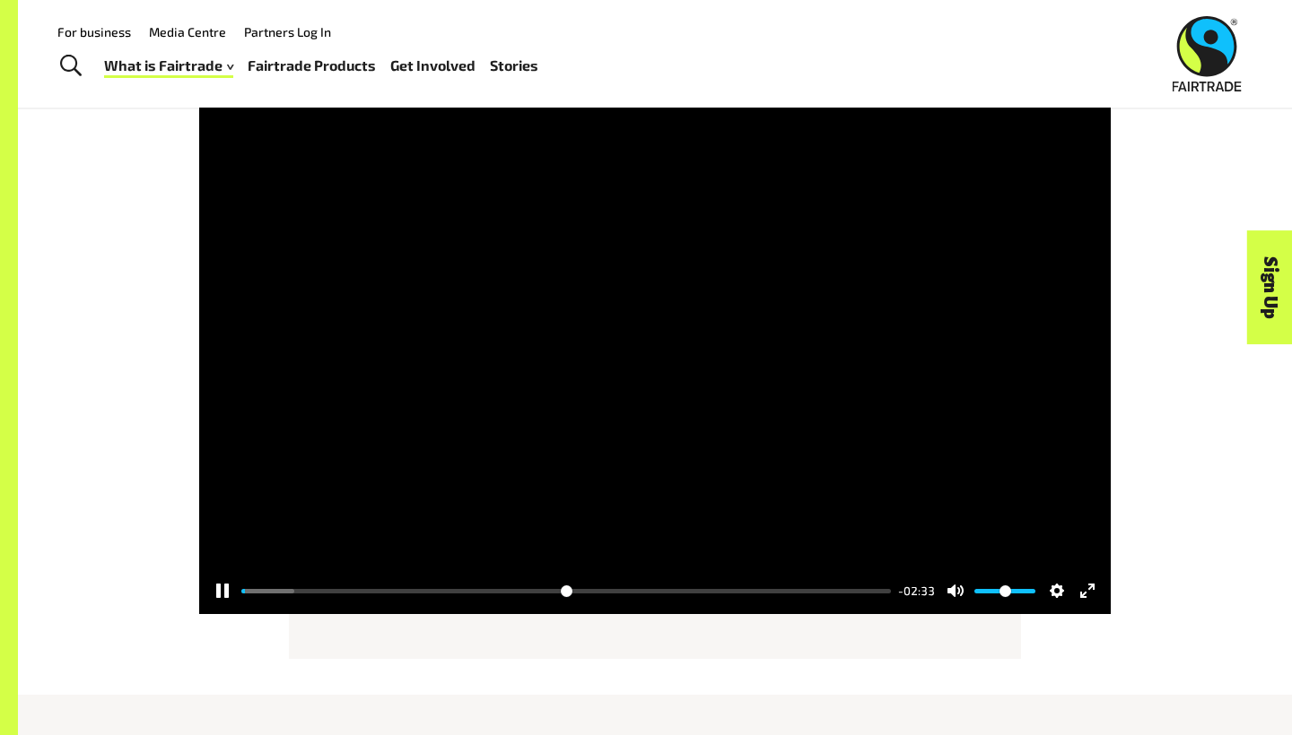 The height and width of the screenshot is (735, 1292). What do you see at coordinates (916, 591) in the screenshot?
I see `div: Current time` at bounding box center [916, 591].